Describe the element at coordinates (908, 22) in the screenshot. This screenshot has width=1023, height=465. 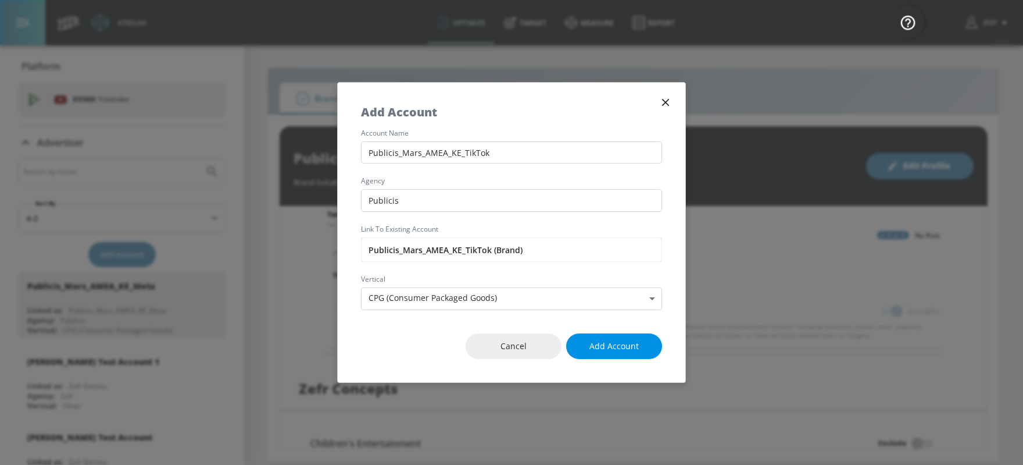
I see `button: Open Resource Center` at that location.